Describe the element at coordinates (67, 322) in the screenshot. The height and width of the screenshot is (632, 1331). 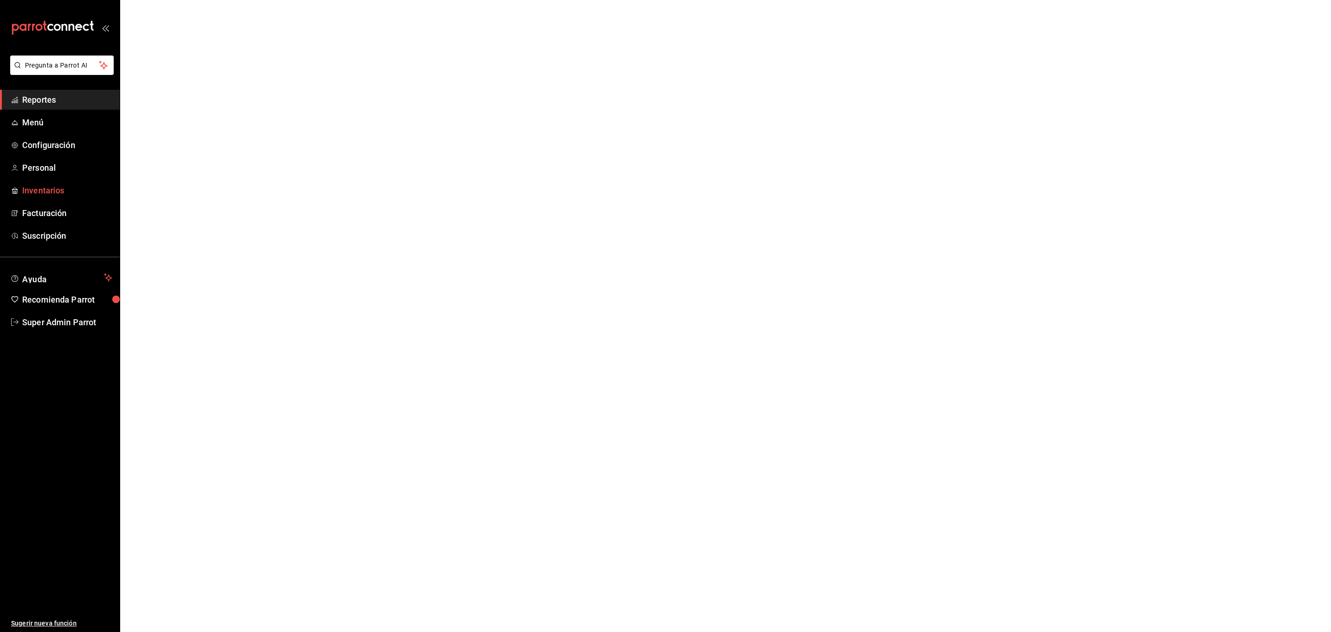
I see `span: Super Admin Parrot` at that location.